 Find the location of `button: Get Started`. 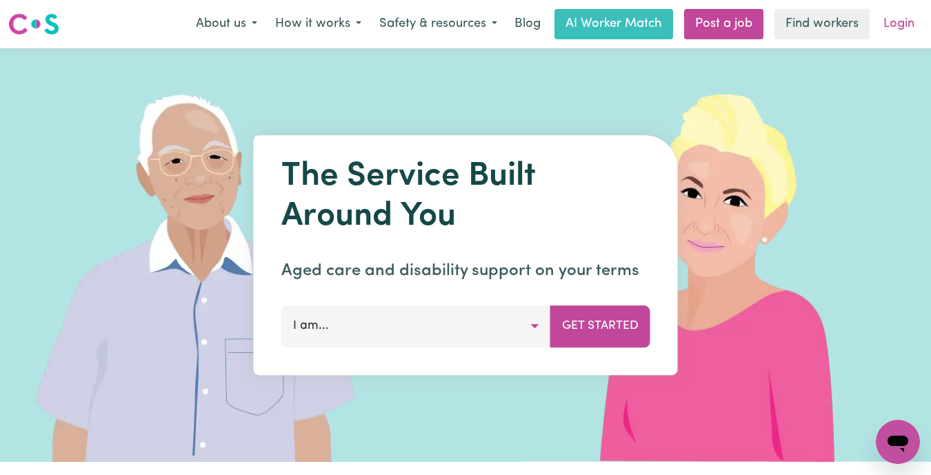

button: Get Started is located at coordinates (600, 326).